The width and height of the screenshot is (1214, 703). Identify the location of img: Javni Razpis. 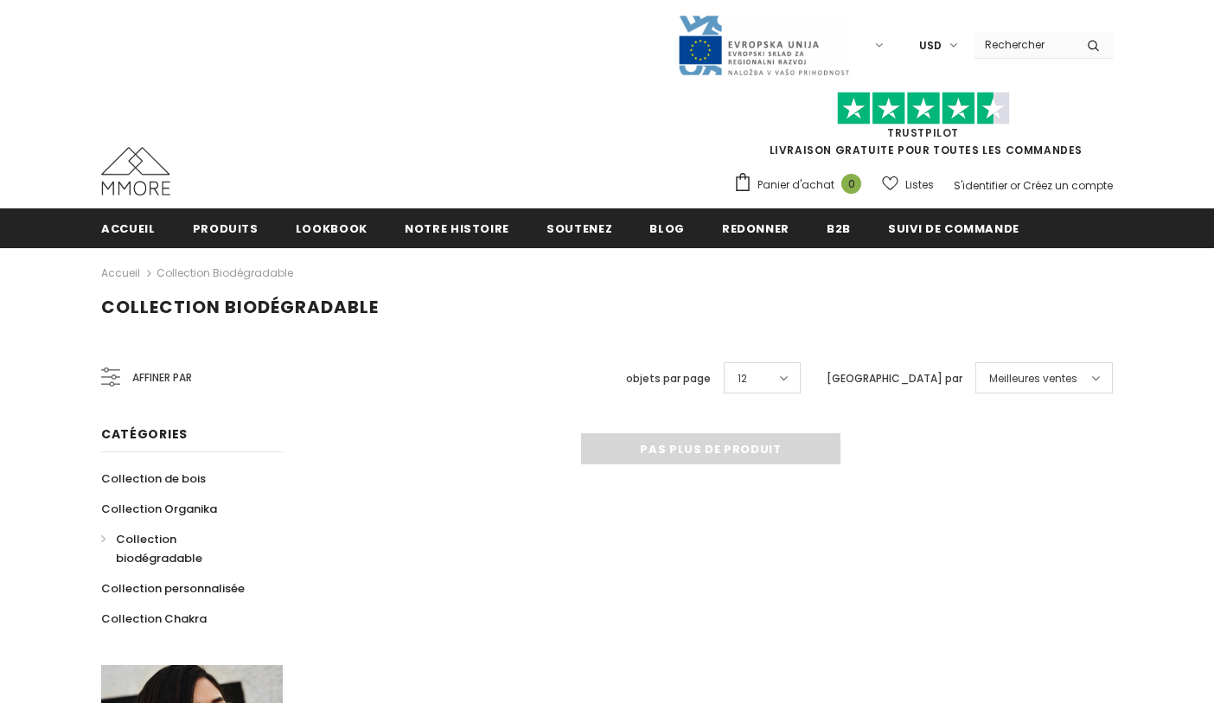
(763, 45).